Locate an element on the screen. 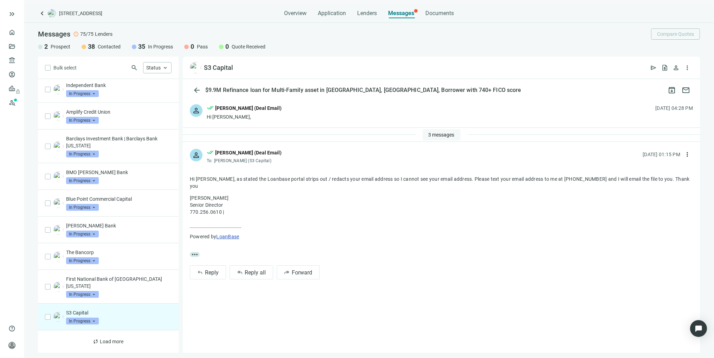 Image resolution: width=714 pixels, height=358 pixels. img: 5457ff13-503d-42f6-8179-01557ad67d5d is located at coordinates (58, 90).